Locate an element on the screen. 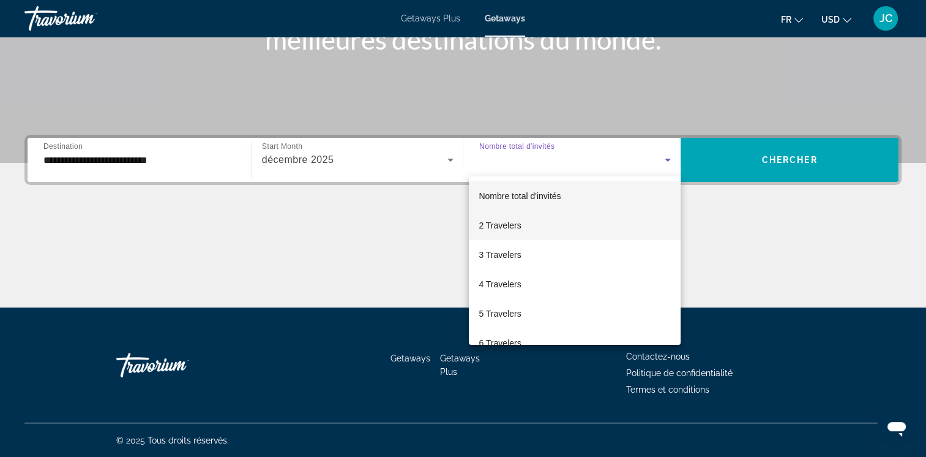  span: 6 Travelers is located at coordinates (500, 343).